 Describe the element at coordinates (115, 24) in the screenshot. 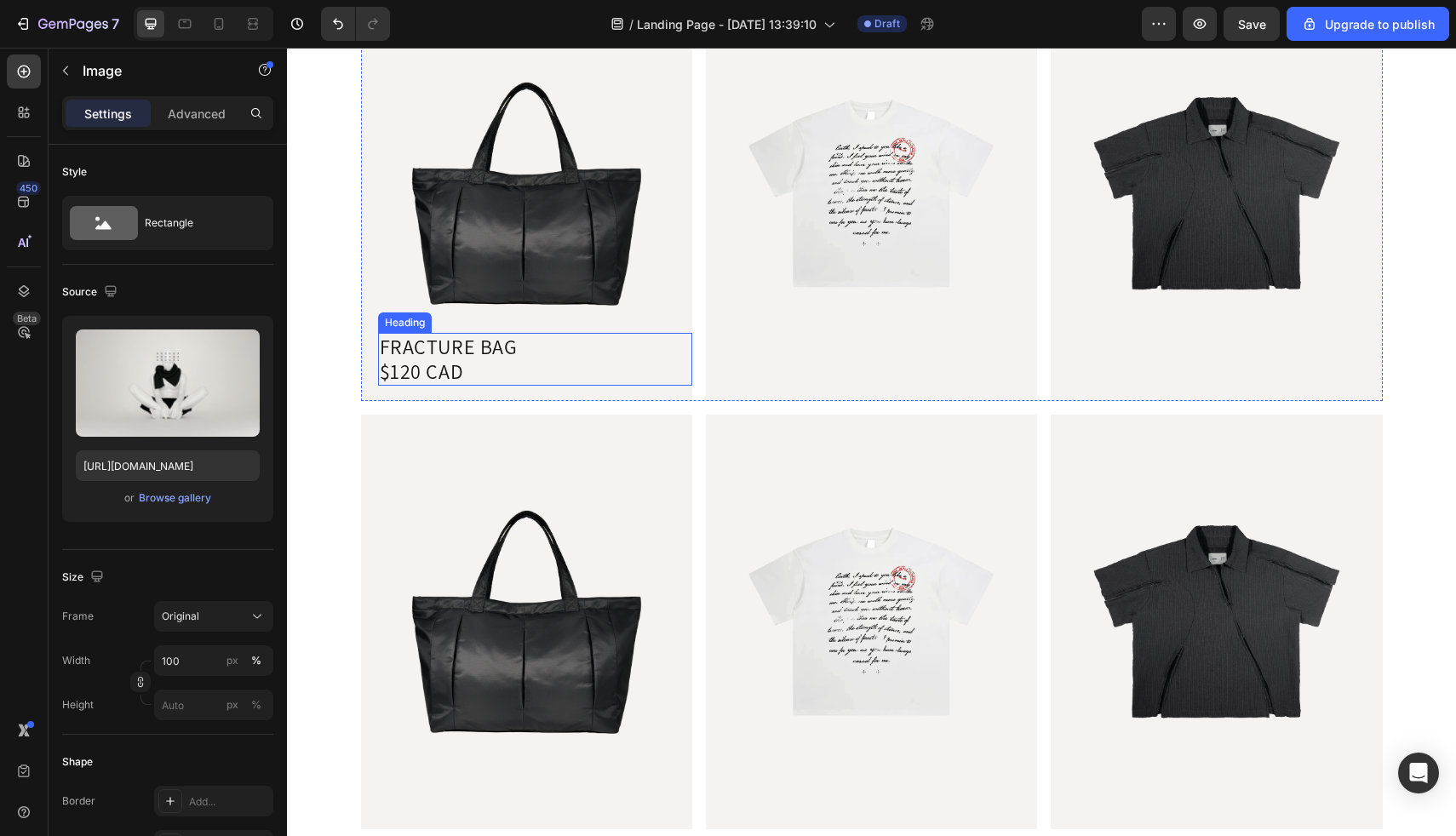

I see `p: 7` at that location.